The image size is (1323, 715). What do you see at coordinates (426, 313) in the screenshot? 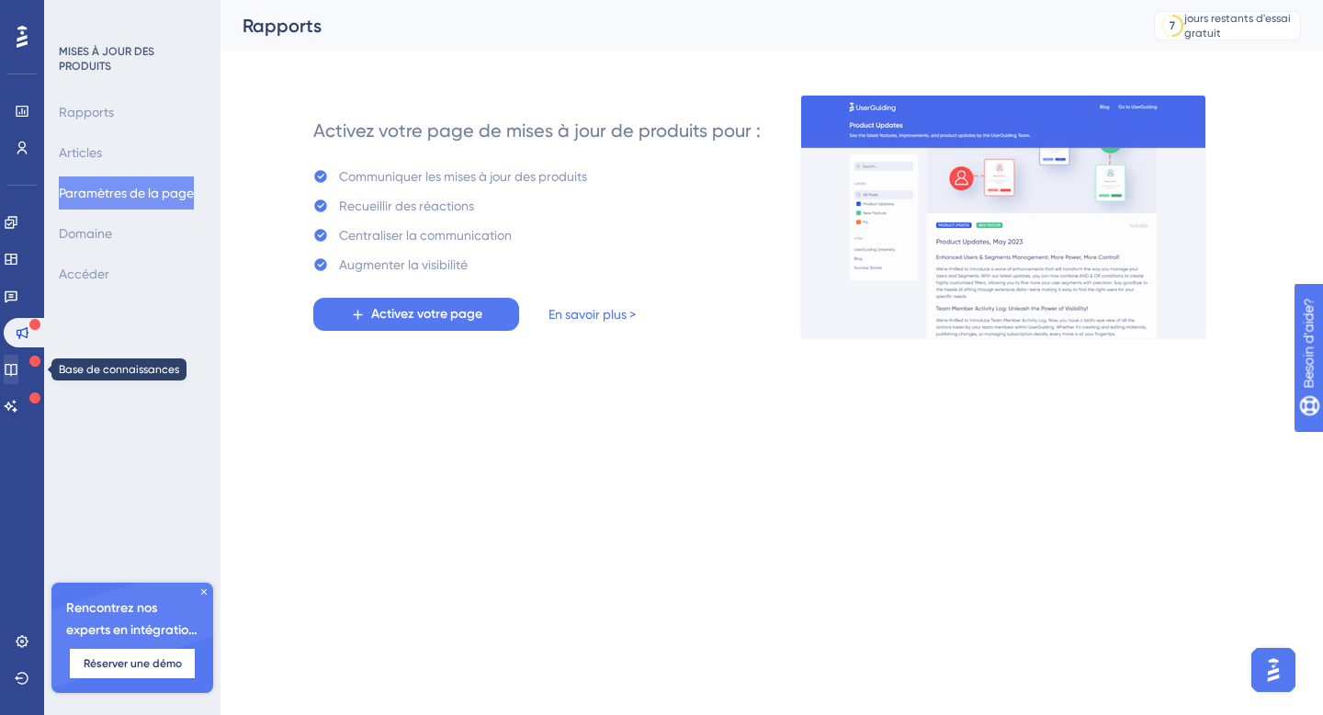
I see `font: Activez votre page` at bounding box center [426, 313].